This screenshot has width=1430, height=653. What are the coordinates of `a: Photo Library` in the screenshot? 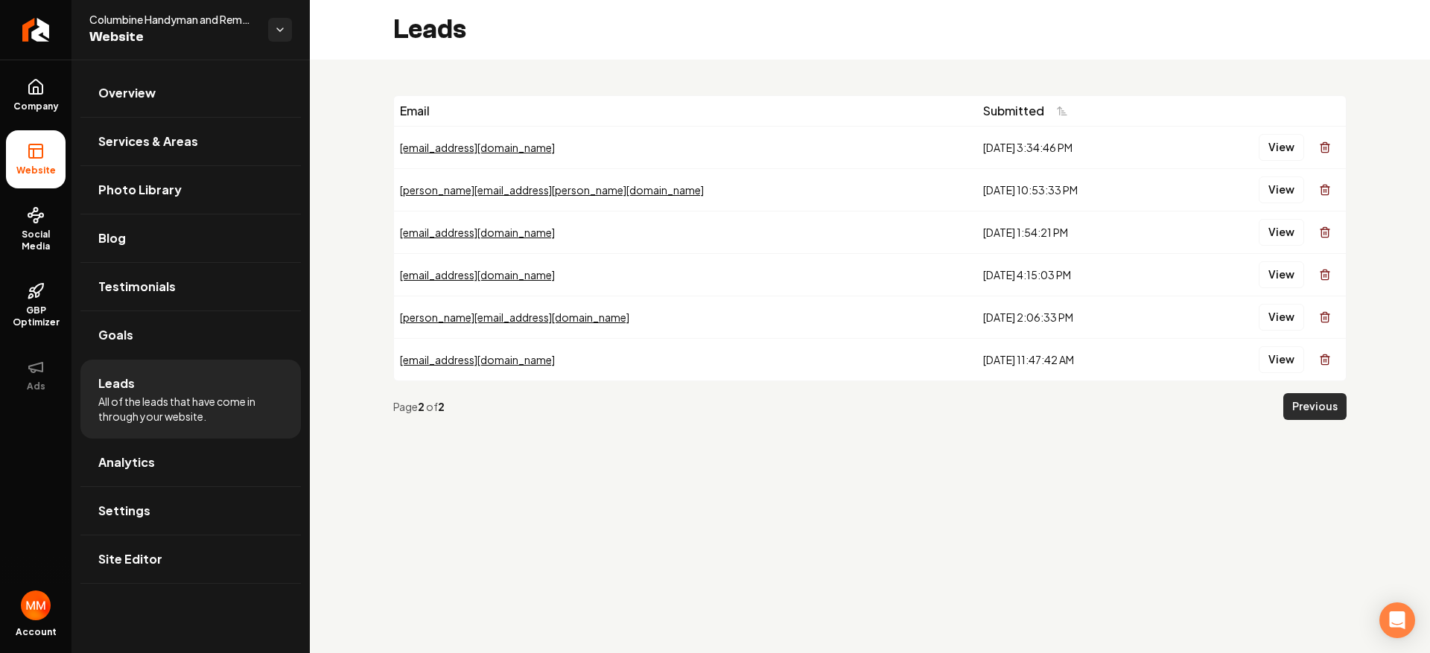 It's located at (191, 190).